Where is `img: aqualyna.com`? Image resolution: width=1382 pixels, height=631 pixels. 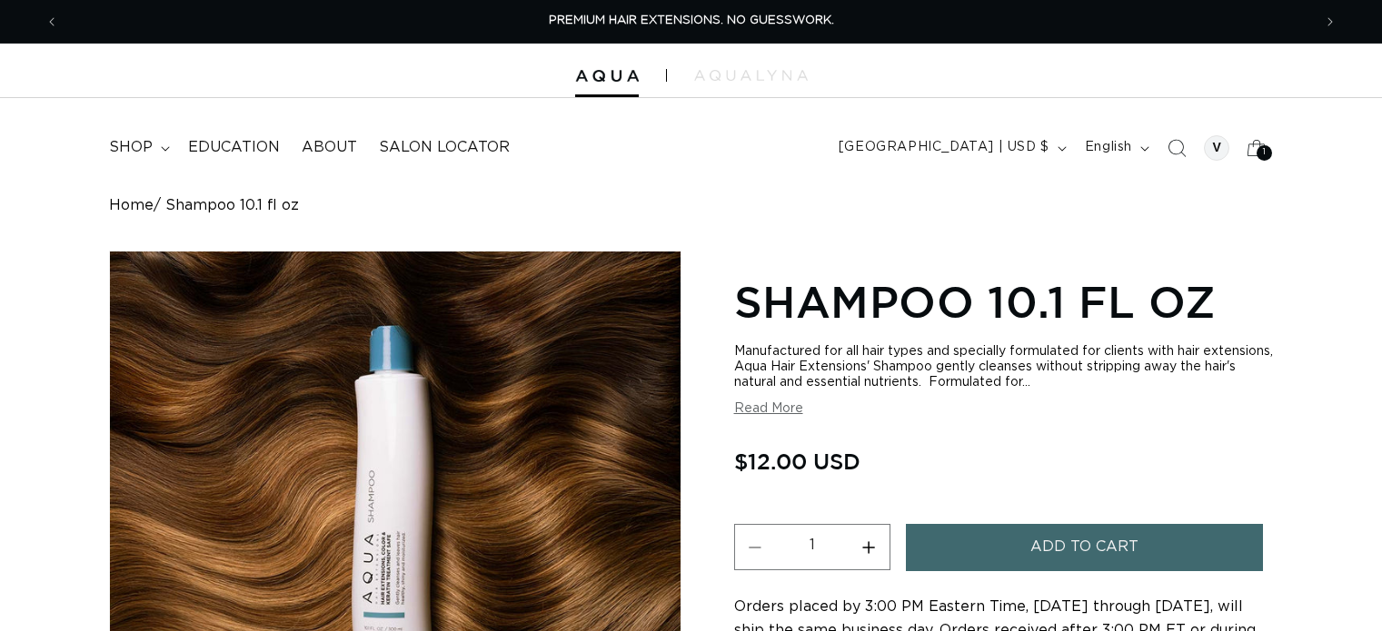
img: aqualyna.com is located at coordinates (750, 75).